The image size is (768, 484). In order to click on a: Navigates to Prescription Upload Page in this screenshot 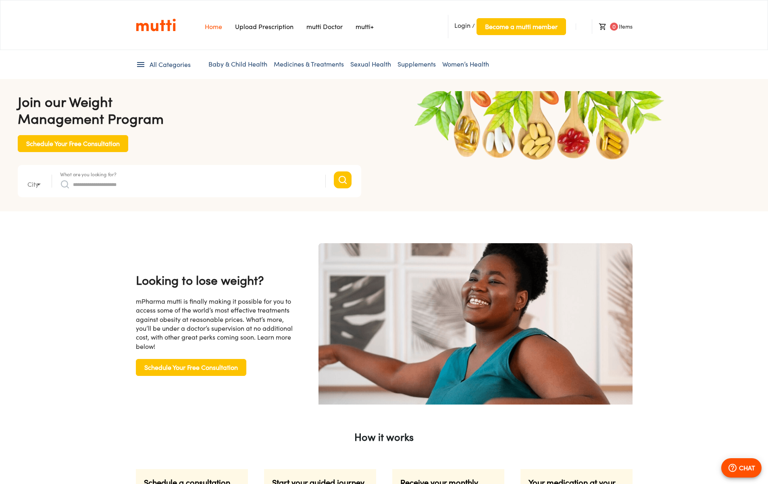, I will do `click(264, 27)`.